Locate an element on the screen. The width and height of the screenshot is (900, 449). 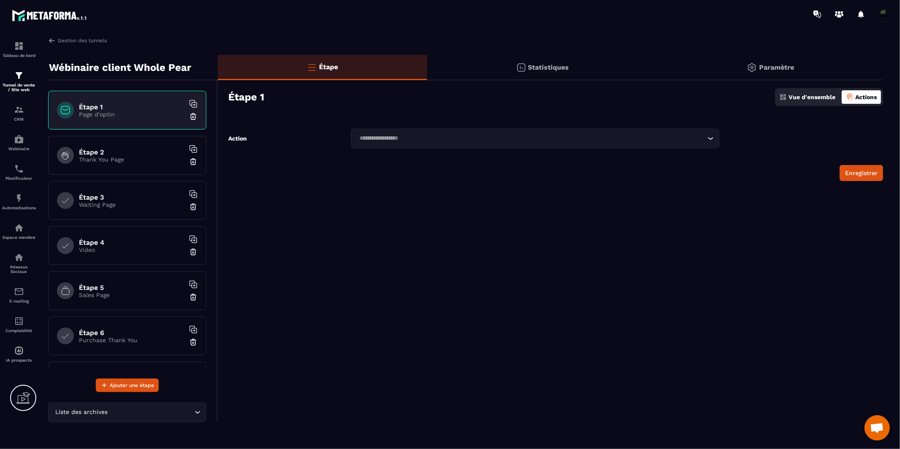
a: accountantaccountantComptabilité is located at coordinates (19, 325).